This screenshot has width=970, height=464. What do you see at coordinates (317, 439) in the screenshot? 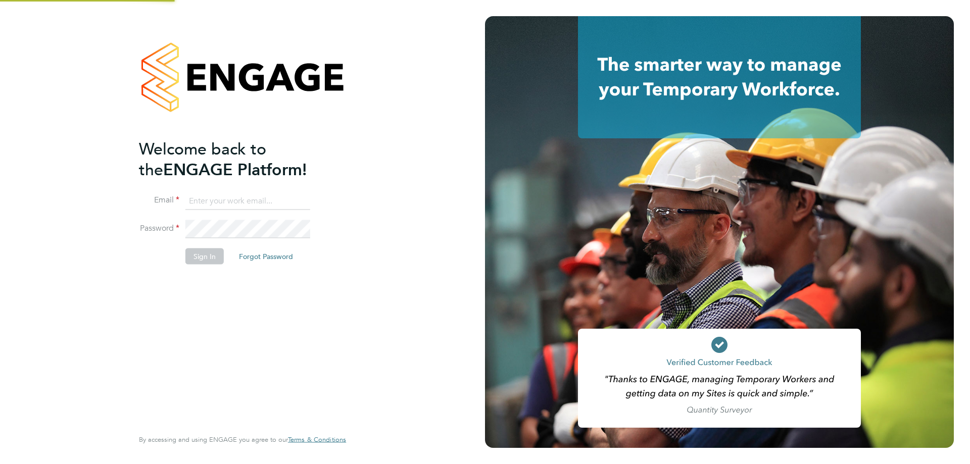
I see `span: Terms & Conditions` at bounding box center [317, 439].